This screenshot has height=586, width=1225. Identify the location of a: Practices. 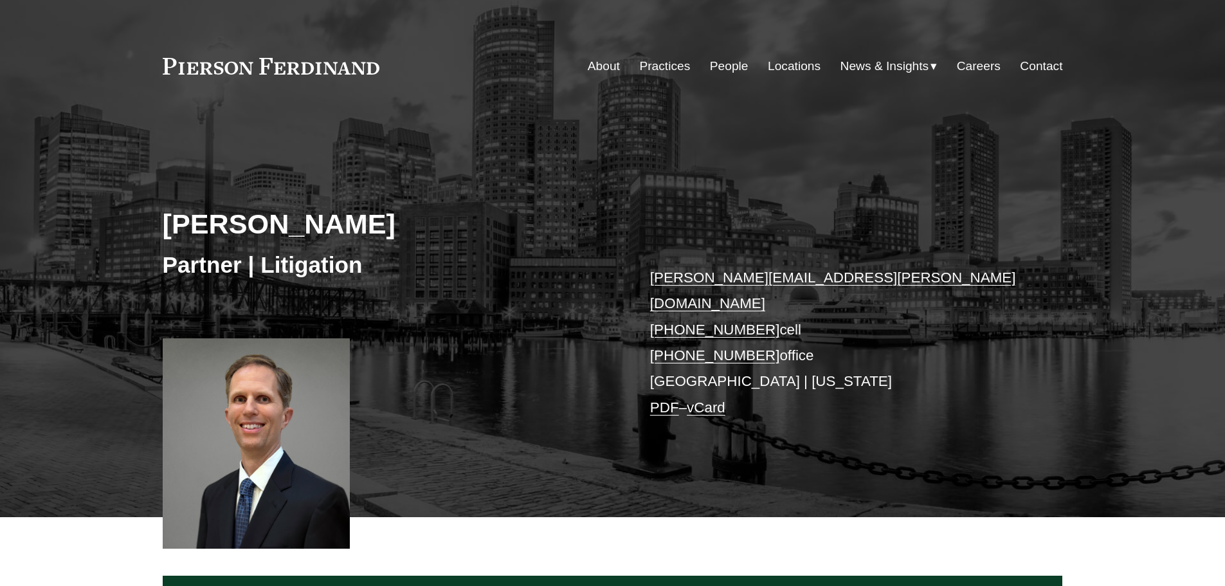
(664, 66).